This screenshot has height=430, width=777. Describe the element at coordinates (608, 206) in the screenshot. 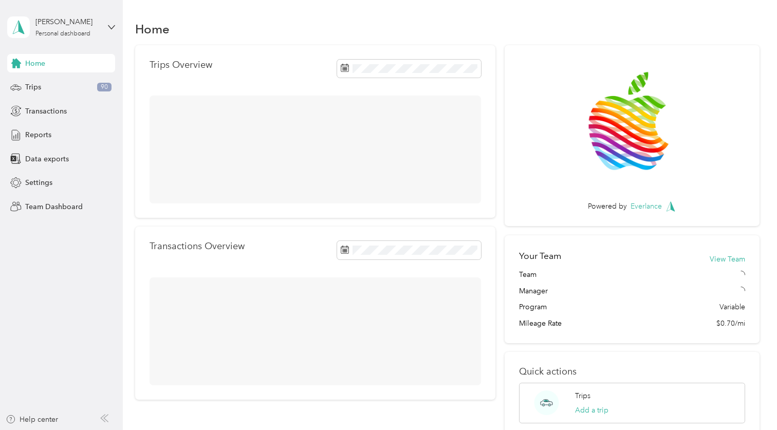

I see `span: Powered by` at that location.